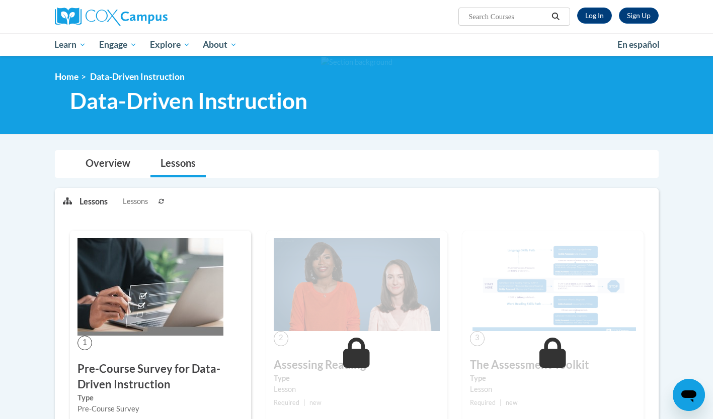  I want to click on span: 3, so click(477, 338).